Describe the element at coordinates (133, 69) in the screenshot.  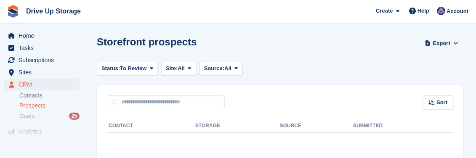
I see `span: To Review` at that location.